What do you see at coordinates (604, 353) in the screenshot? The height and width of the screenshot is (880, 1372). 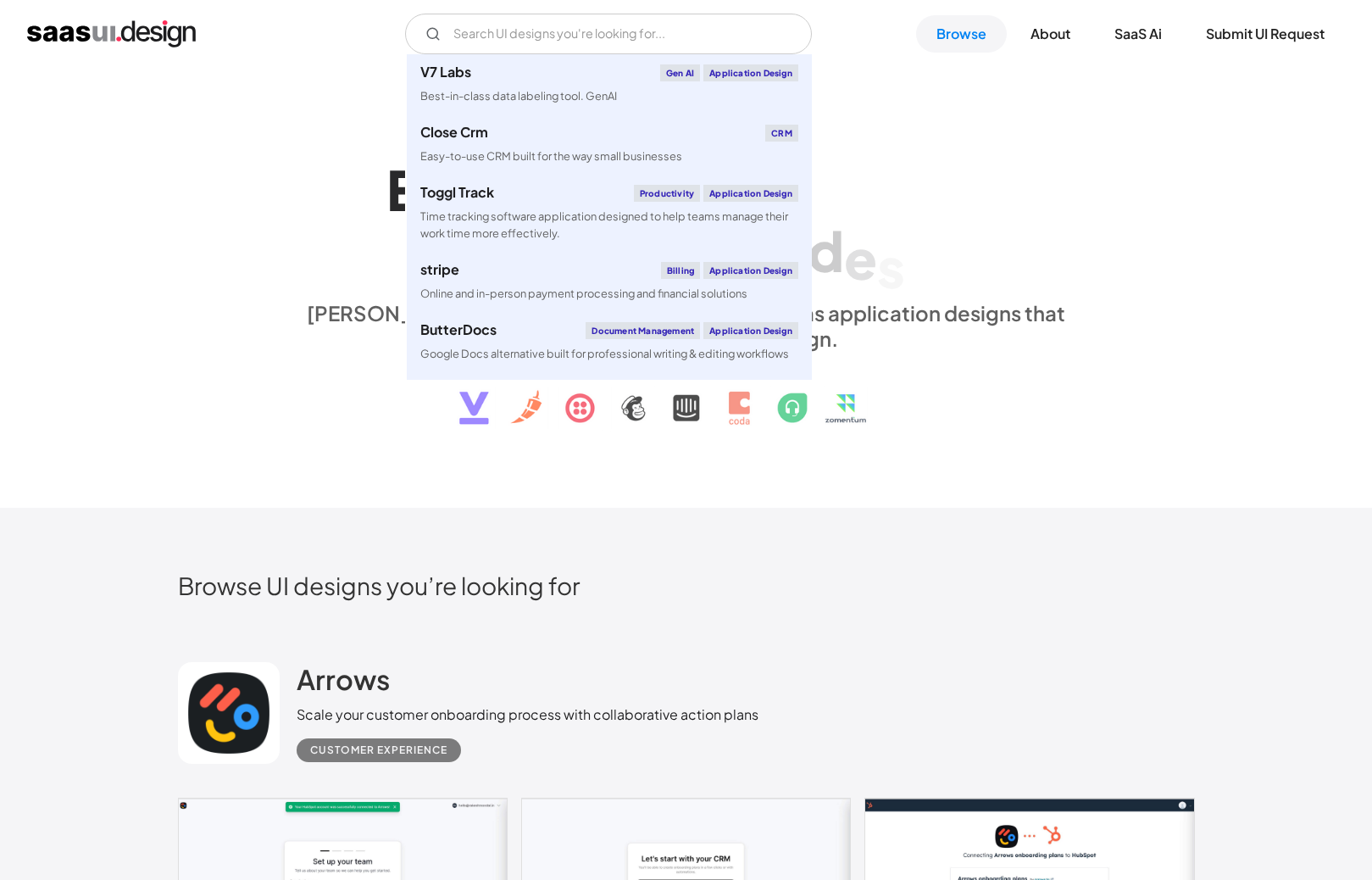 I see `div: Google Docs alternative built for professional writing & editing workflows` at bounding box center [604, 353].